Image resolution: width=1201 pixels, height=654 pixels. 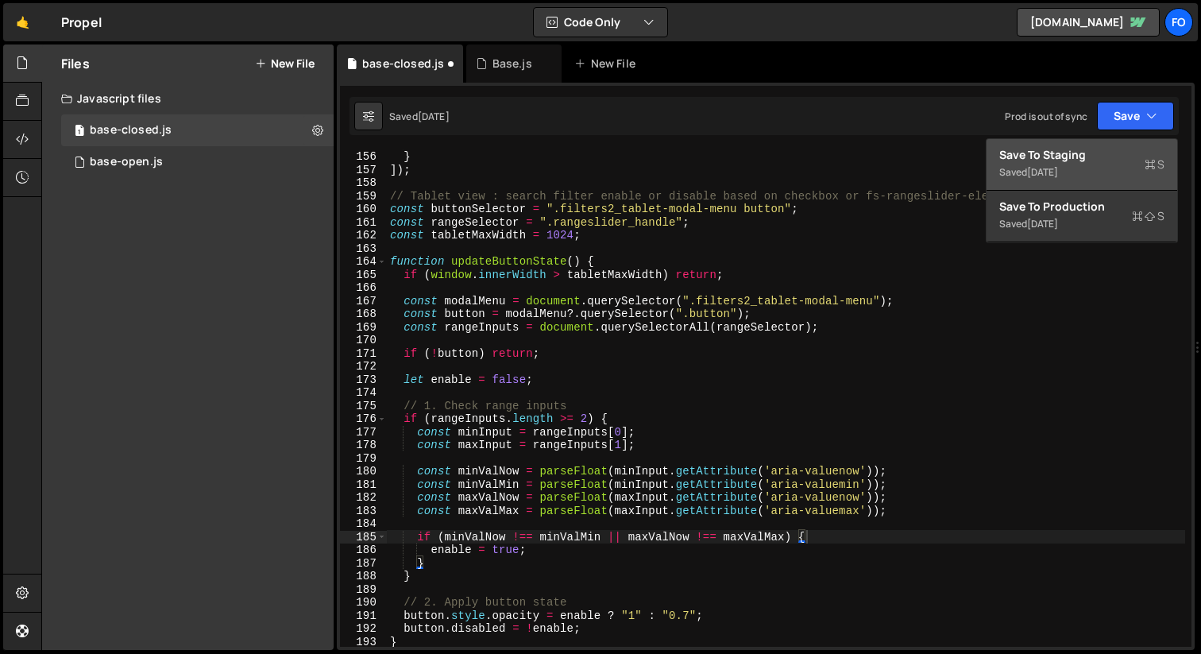 What do you see at coordinates (363, 523) in the screenshot?
I see `div: 184` at bounding box center [363, 523].